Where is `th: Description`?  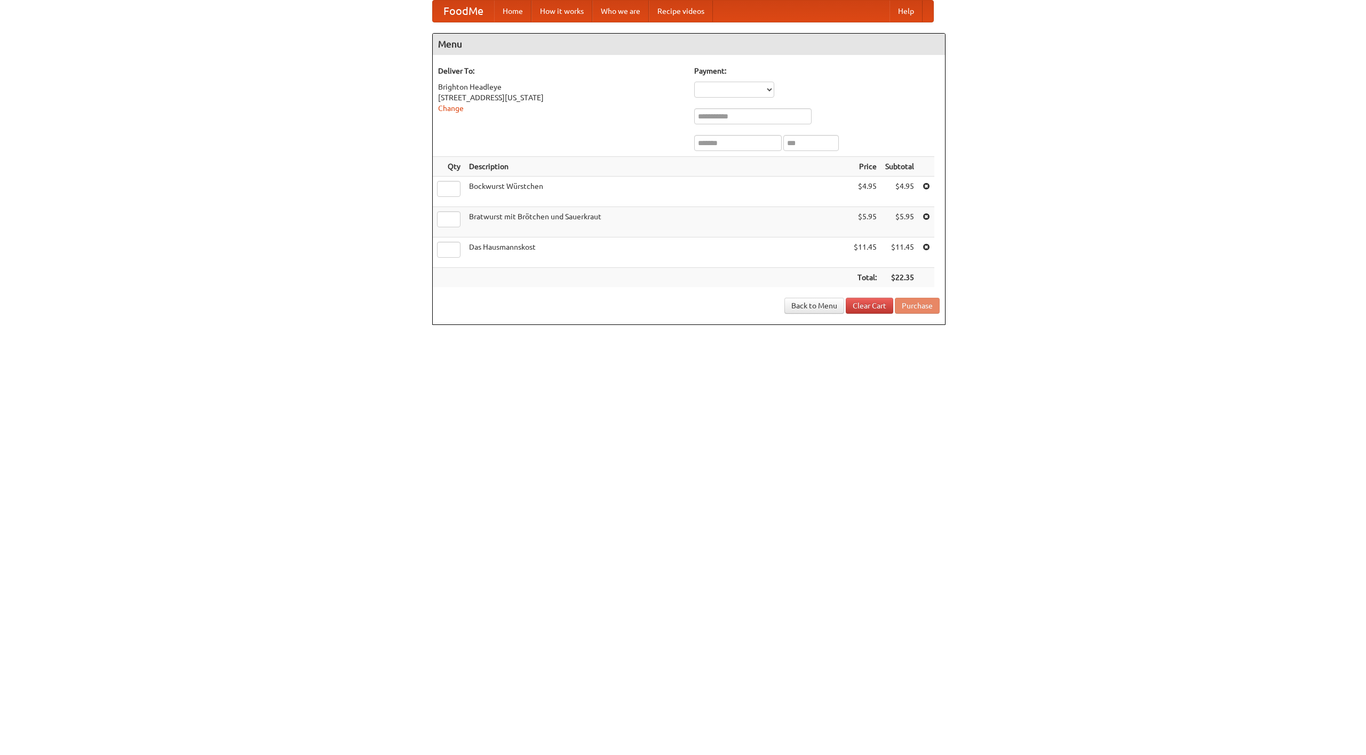
th: Description is located at coordinates (657, 166).